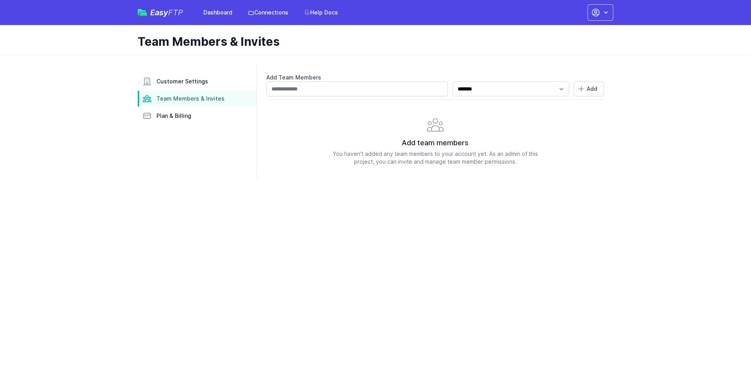 The height and width of the screenshot is (370, 751). What do you see at coordinates (268, 13) in the screenshot?
I see `a: Connections` at bounding box center [268, 13].